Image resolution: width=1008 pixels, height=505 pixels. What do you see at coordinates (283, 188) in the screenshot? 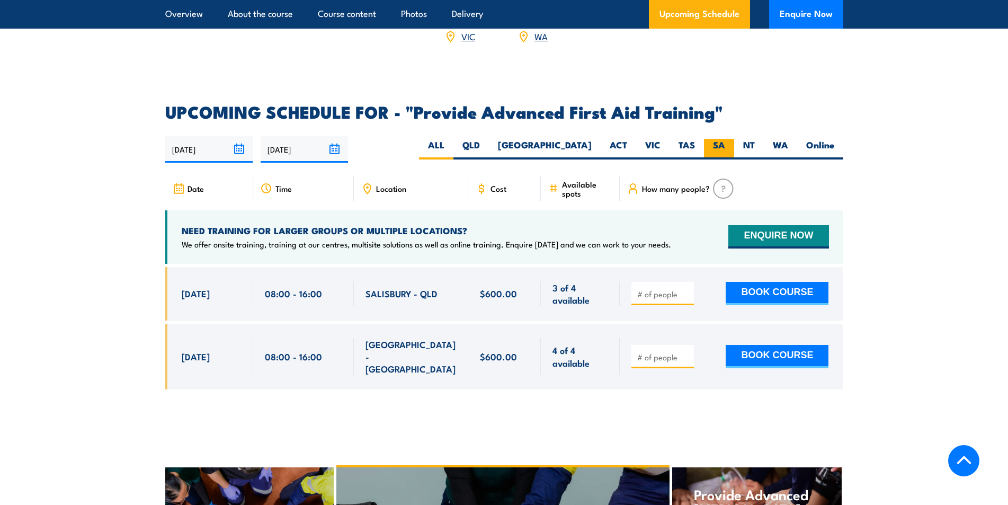
I see `span: Time` at bounding box center [283, 188].